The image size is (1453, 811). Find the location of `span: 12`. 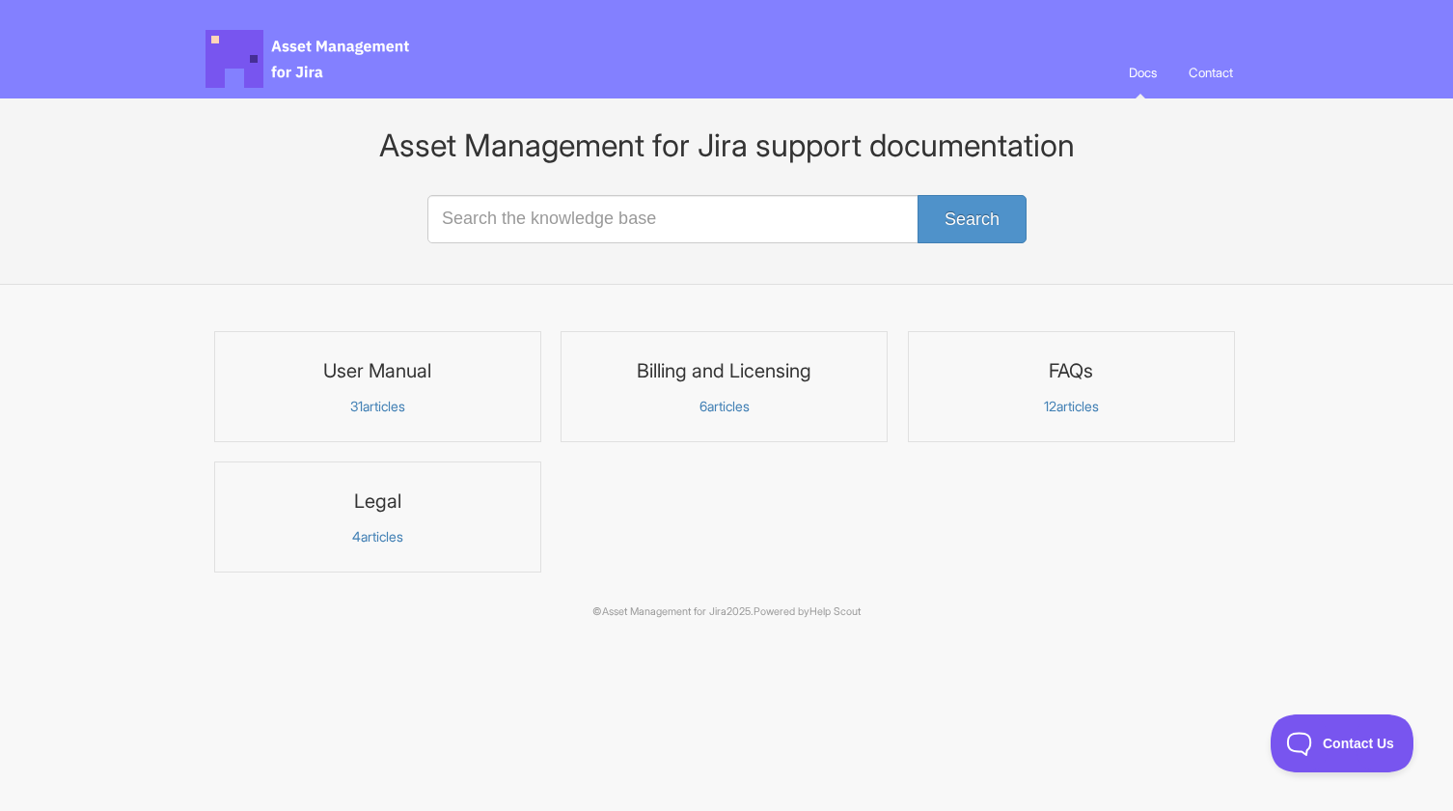

span: 12 is located at coordinates (1050, 405).